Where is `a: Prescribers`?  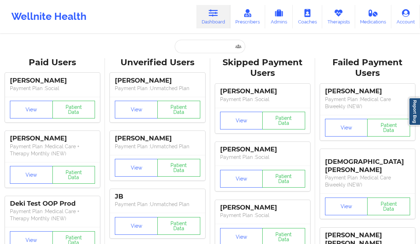 a: Prescribers is located at coordinates (248, 17).